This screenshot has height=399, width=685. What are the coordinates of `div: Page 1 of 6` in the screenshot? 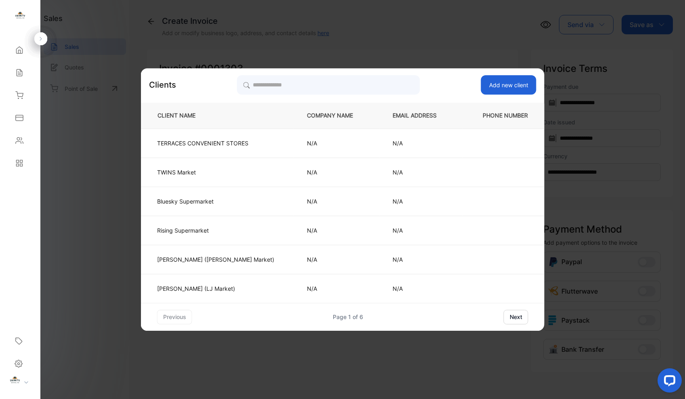 It's located at (348, 317).